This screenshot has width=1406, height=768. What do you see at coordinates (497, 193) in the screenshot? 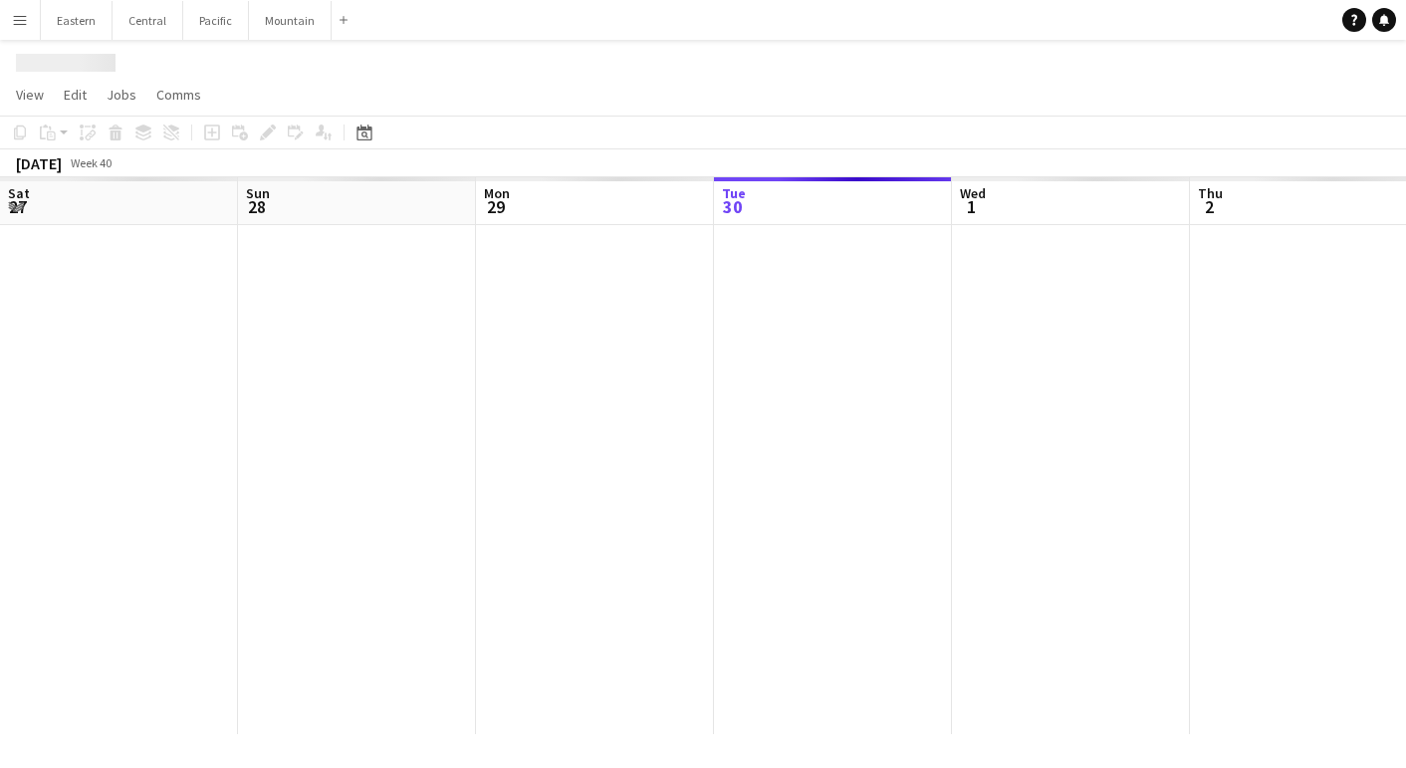
I see `span: Mon` at bounding box center [497, 193].